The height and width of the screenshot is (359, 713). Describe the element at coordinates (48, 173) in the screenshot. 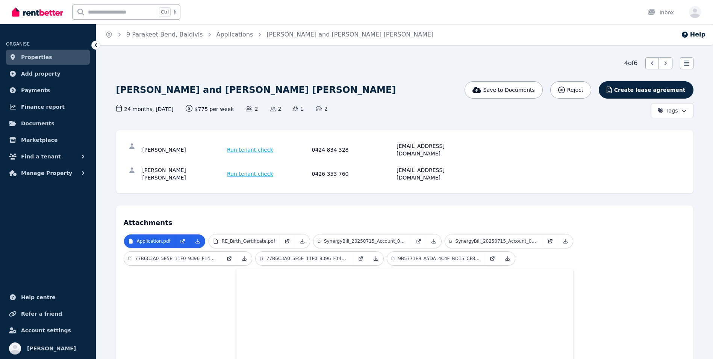

I see `button: Manage Property` at that location.